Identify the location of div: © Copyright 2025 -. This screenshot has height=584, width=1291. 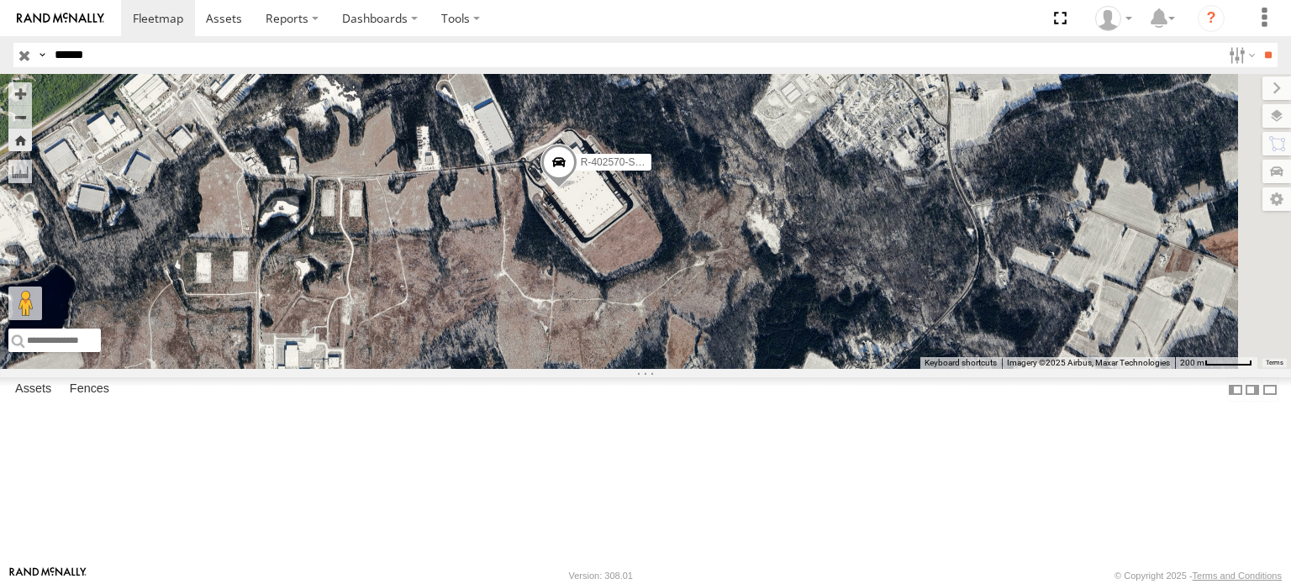
(1198, 576).